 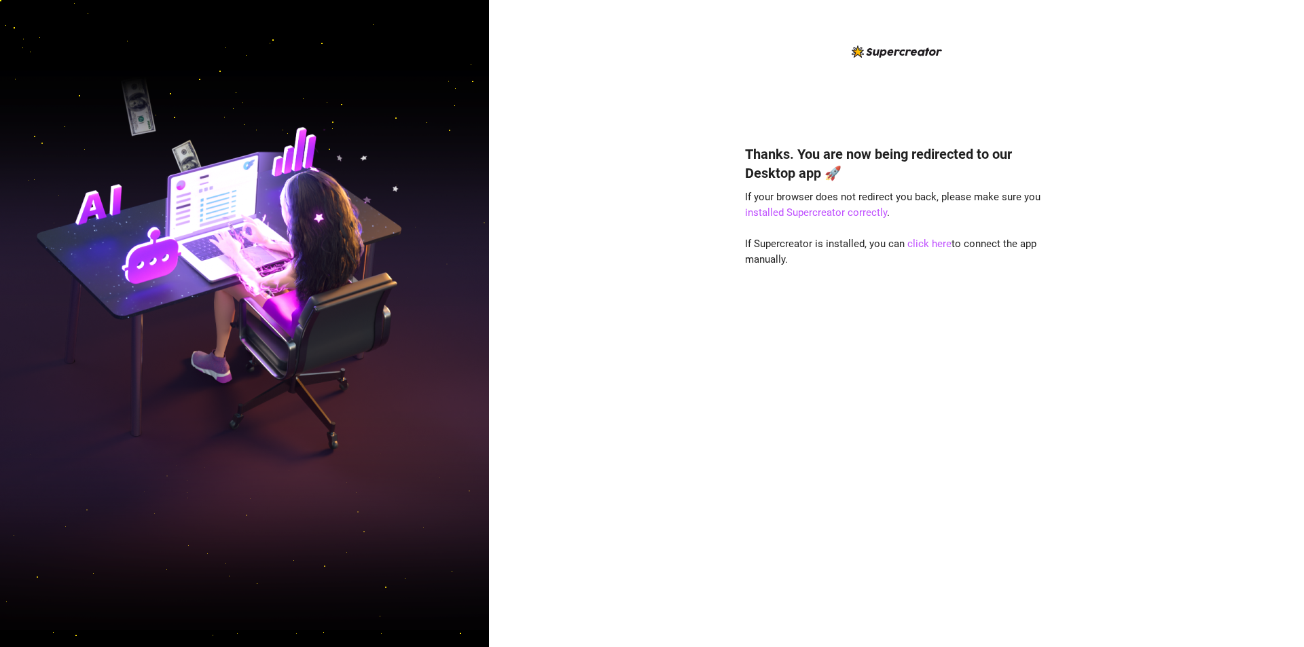 I want to click on a: click here, so click(x=929, y=244).